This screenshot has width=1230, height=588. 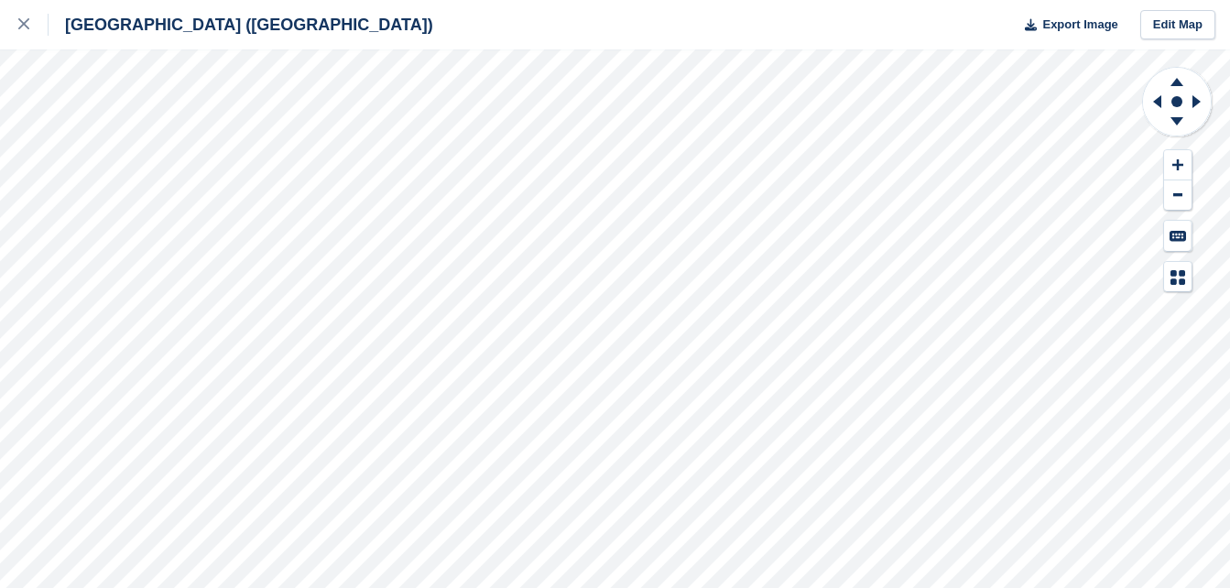 What do you see at coordinates (1177, 235) in the screenshot?
I see `button: Keyboard Shortcuts` at bounding box center [1177, 235].